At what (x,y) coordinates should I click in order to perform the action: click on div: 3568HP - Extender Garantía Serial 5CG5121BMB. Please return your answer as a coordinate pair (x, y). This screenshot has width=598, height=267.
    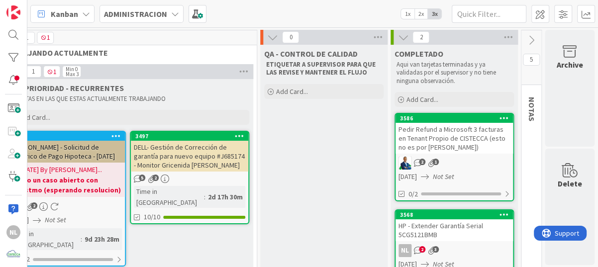
    Looking at the image, I should click on (454, 226).